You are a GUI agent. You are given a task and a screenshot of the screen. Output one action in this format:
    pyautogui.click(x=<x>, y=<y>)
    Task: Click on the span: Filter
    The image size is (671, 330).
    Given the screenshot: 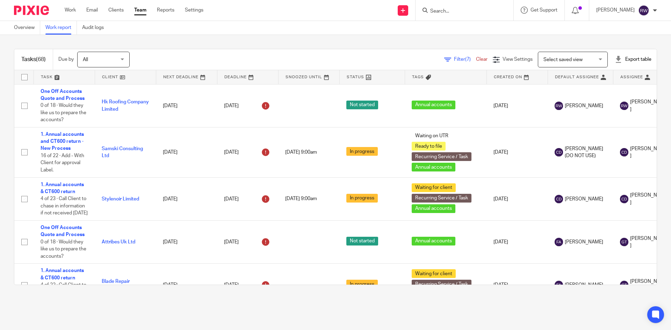 What is the action you would take?
    pyautogui.click(x=465, y=59)
    